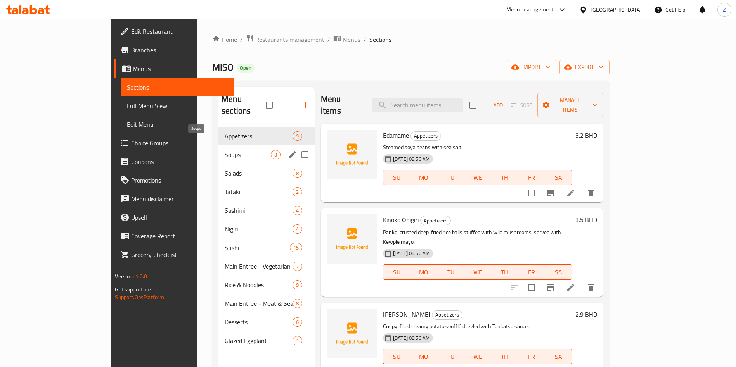  What do you see at coordinates (493, 105) in the screenshot?
I see `span: Add` at bounding box center [493, 105].